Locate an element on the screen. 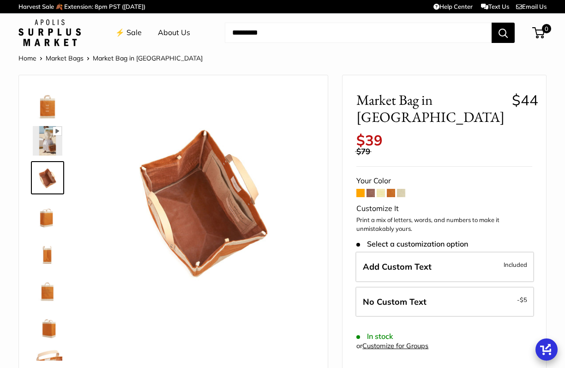 This screenshot has height=368, width=565. button: Search is located at coordinates (503, 33).